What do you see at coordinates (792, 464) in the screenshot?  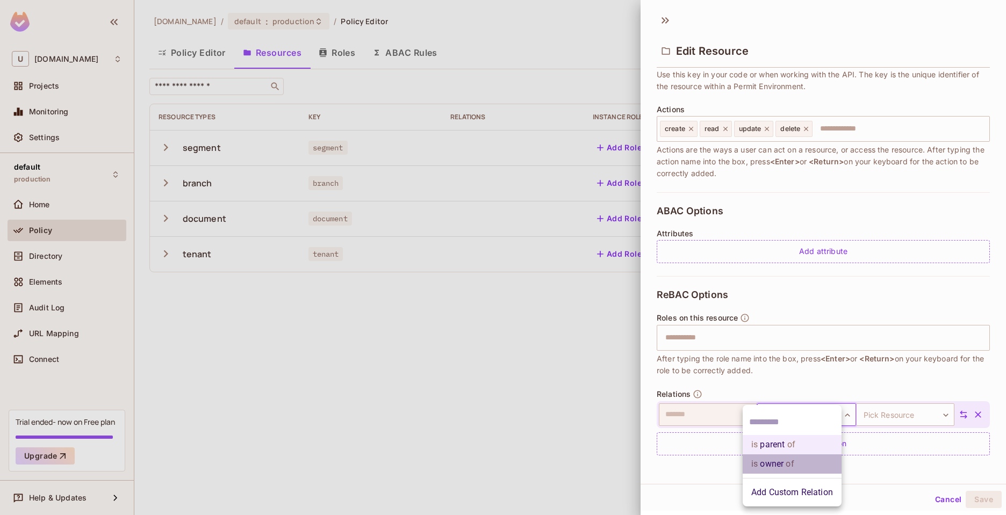 I see `li: owner` at bounding box center [792, 464].